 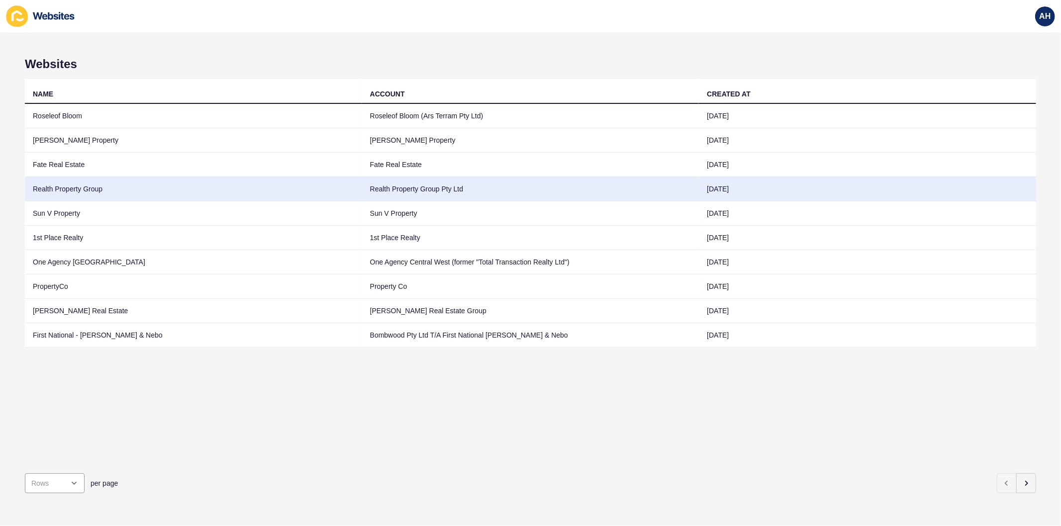 I want to click on td: PropertyCo, so click(x=193, y=286).